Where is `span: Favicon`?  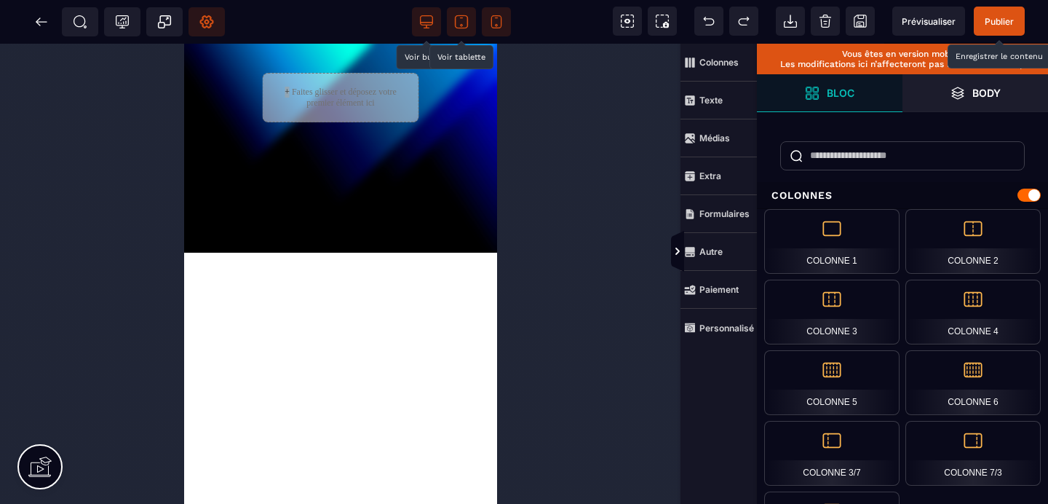 span: Favicon is located at coordinates (207, 22).